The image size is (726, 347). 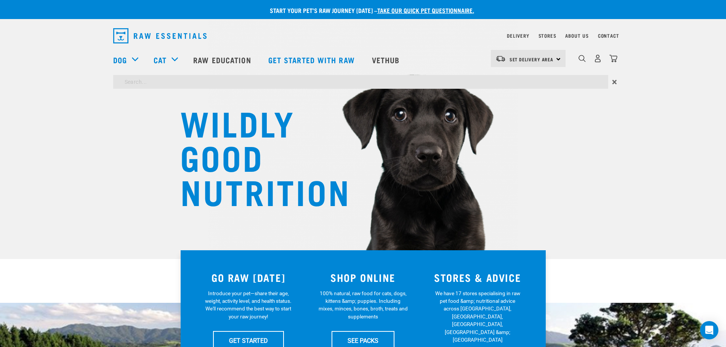 I want to click on a: Raw Education, so click(x=223, y=60).